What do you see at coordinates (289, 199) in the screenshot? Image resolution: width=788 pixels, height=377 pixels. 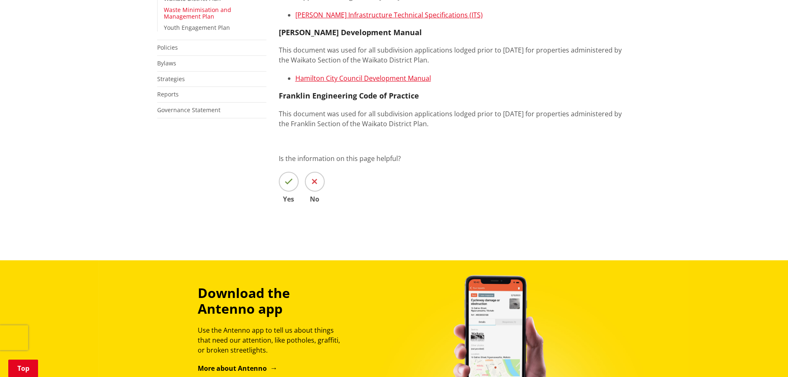 I see `span: Yes` at bounding box center [289, 199].